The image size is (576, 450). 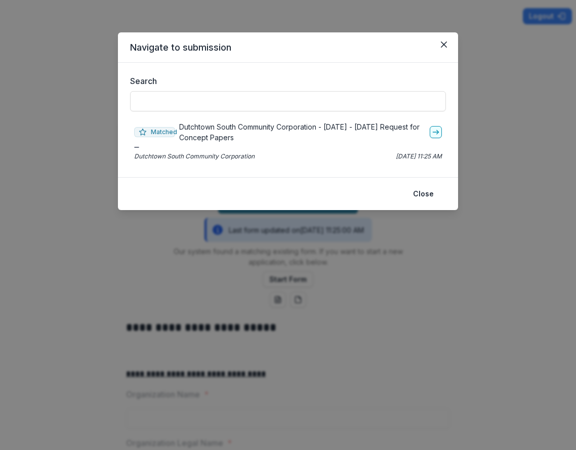 What do you see at coordinates (285, 81) in the screenshot?
I see `label: Search` at bounding box center [285, 81].